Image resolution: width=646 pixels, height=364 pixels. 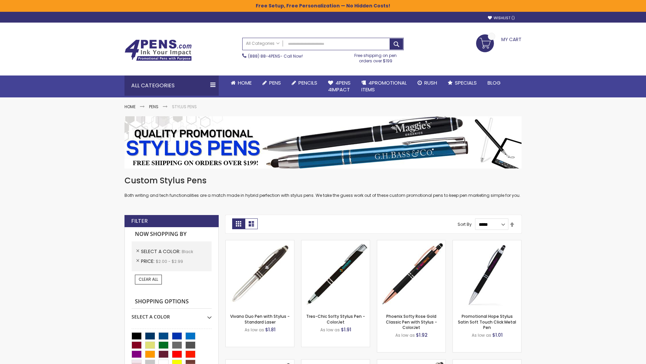 I want to click on a: Blog, so click(x=494, y=83).